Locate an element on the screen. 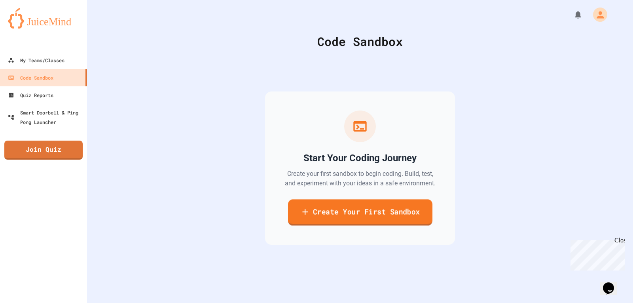 The height and width of the screenshot is (303, 633). p: Create your first sandbox to begin coding. Build, test, and experiment with your ideas in a safe ... is located at coordinates (360, 179).